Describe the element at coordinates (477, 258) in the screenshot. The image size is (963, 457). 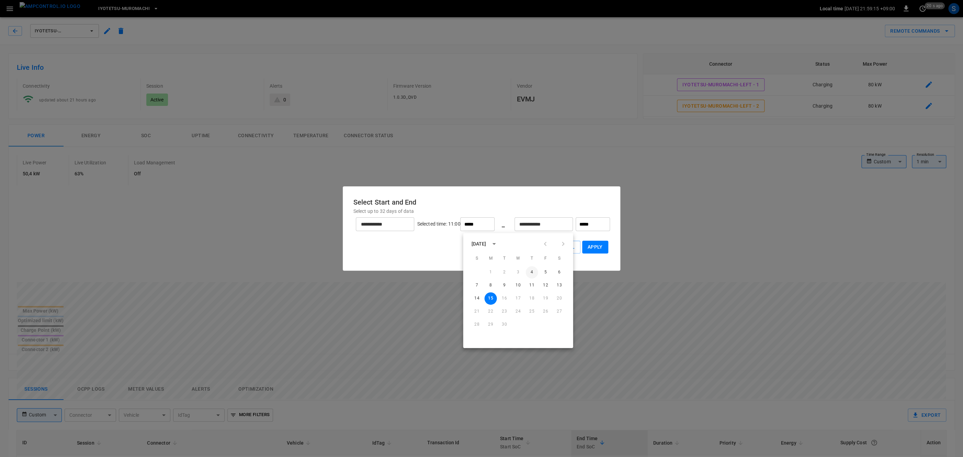
I see `span: Sunday` at that location.